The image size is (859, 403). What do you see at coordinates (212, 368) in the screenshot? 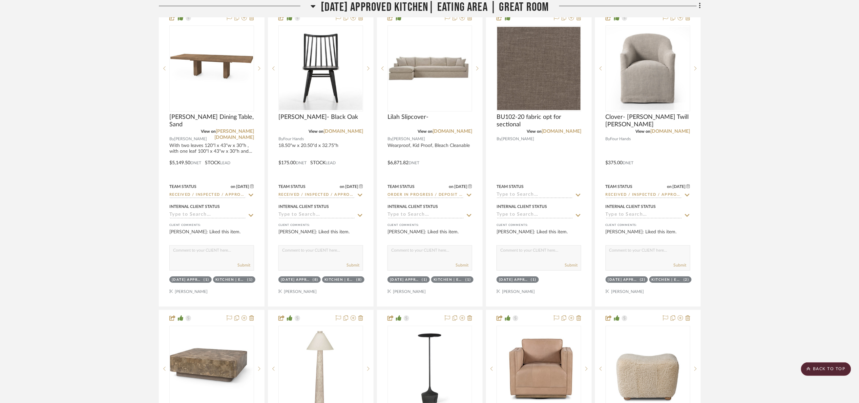
I see `img: Dakota Coffee Table Square, Mocha` at bounding box center [212, 368].